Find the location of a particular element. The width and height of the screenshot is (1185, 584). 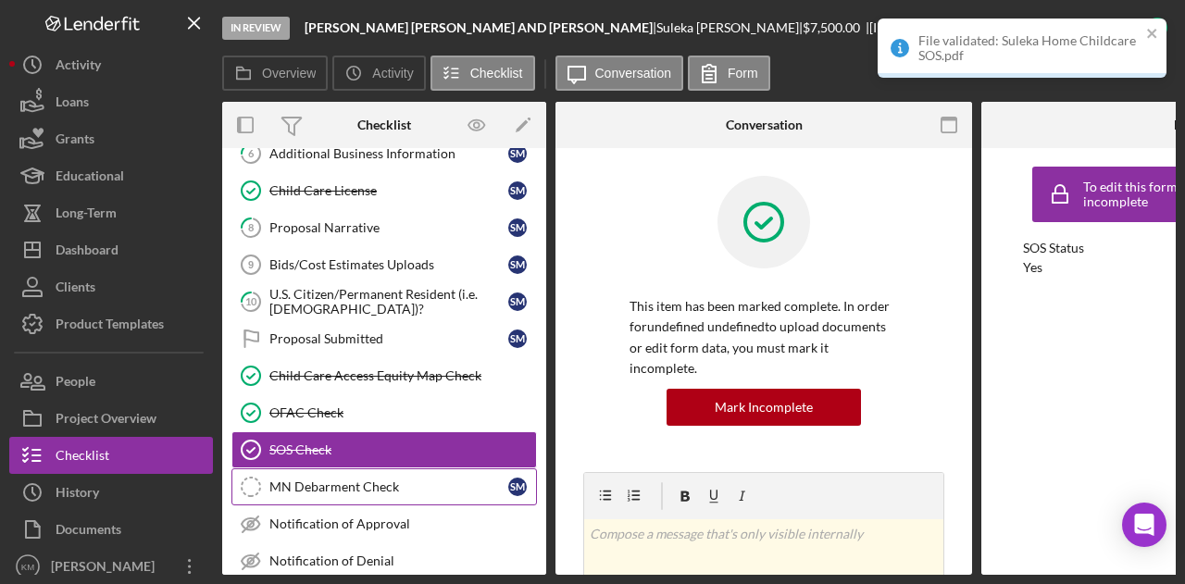

label: Form is located at coordinates (742, 73).